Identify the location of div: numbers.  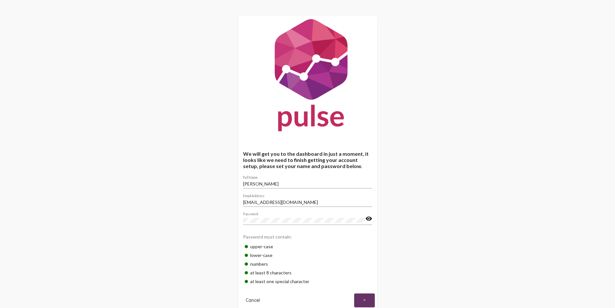
(308, 264).